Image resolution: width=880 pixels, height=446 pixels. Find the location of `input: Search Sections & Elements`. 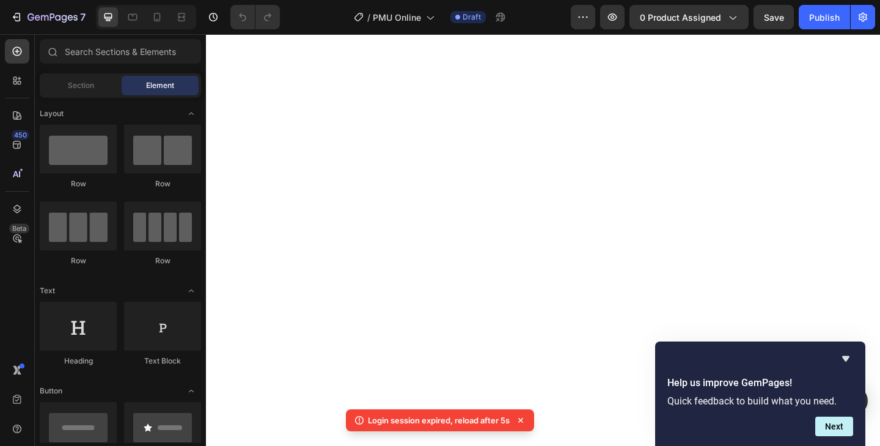

input: Search Sections & Elements is located at coordinates (120, 51).